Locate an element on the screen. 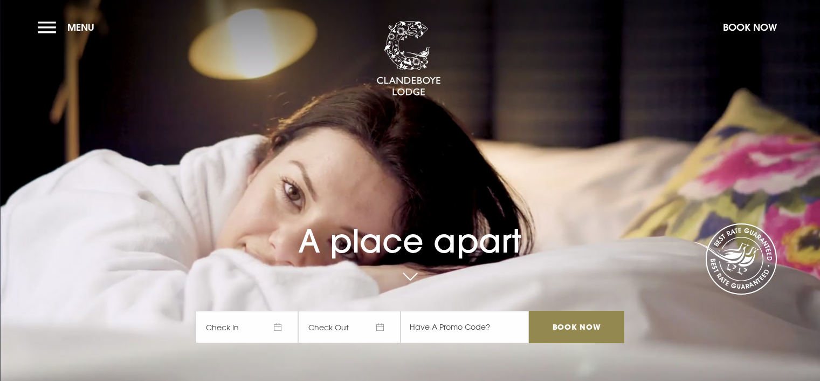  h1: A place apart is located at coordinates (410, 229).